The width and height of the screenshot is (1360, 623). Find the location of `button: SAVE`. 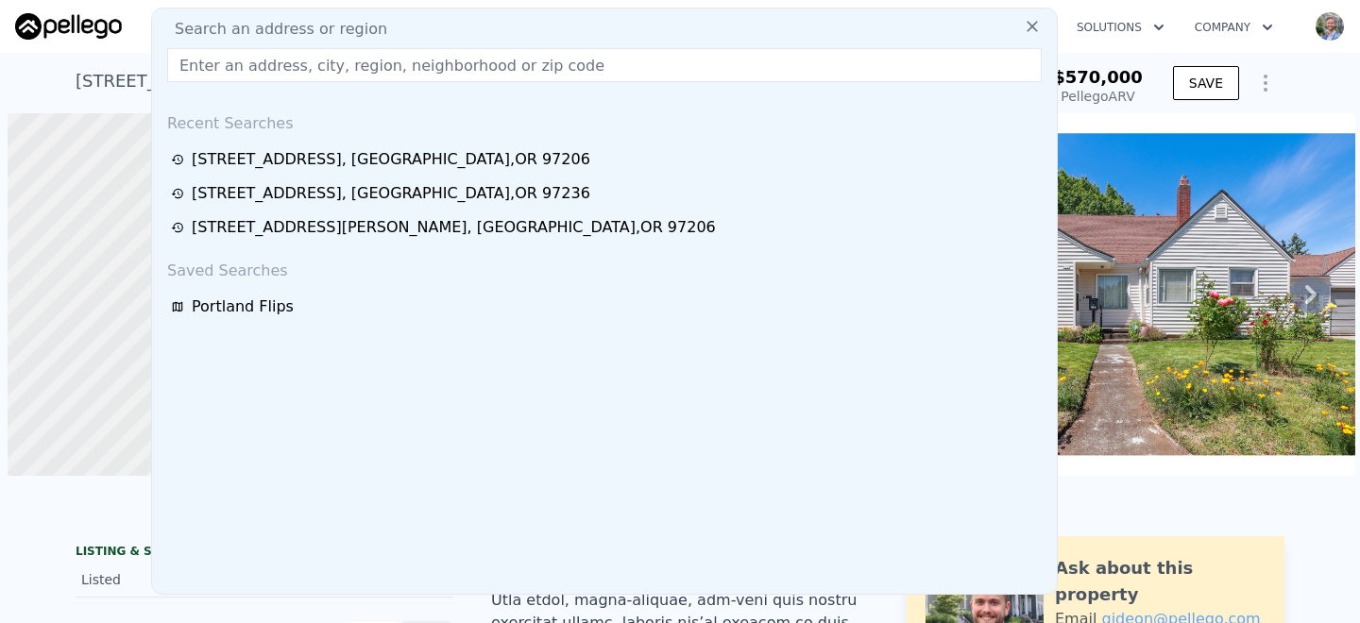

button: SAVE is located at coordinates (1206, 83).